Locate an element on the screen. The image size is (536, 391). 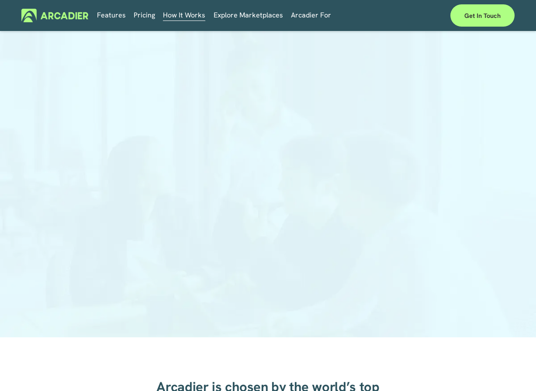
span: Arcadier For is located at coordinates (311, 15).